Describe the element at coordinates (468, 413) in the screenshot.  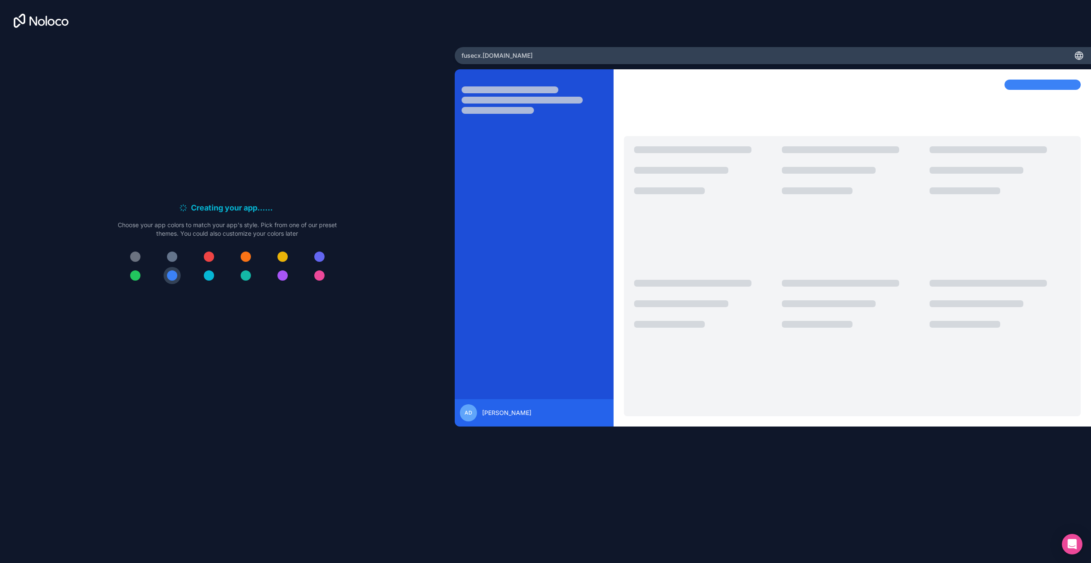
I see `span: AD` at that location.